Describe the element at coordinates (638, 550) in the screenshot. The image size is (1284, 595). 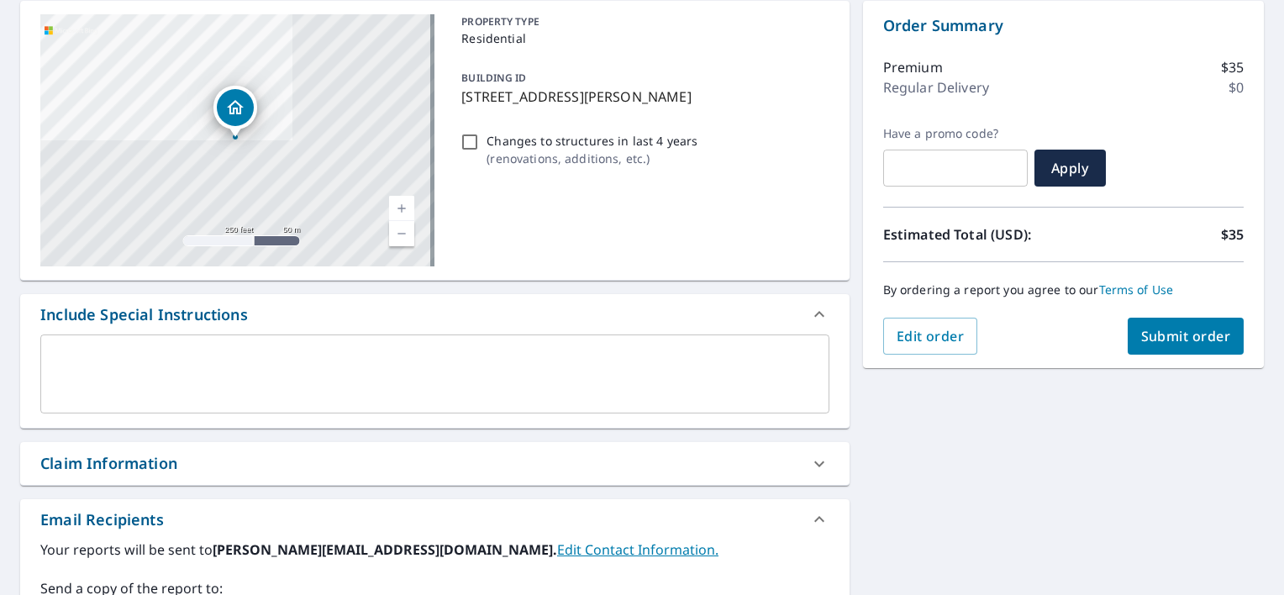
I see `a: EditContactInfo` at that location.